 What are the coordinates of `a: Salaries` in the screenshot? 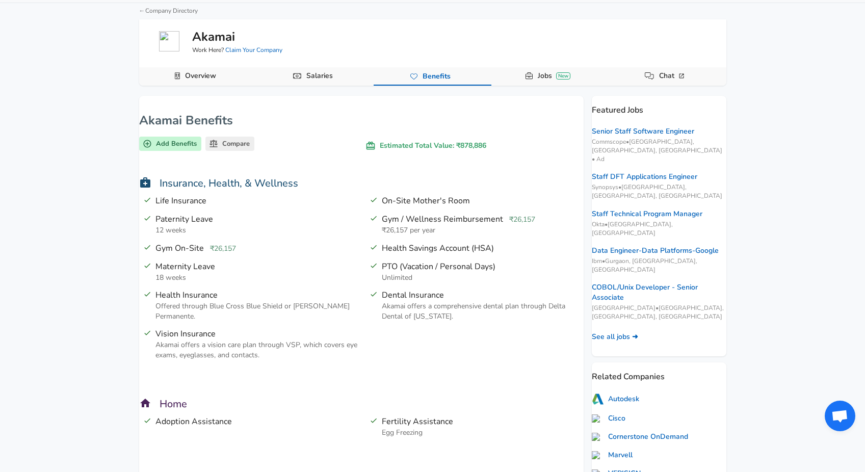 It's located at (320, 76).